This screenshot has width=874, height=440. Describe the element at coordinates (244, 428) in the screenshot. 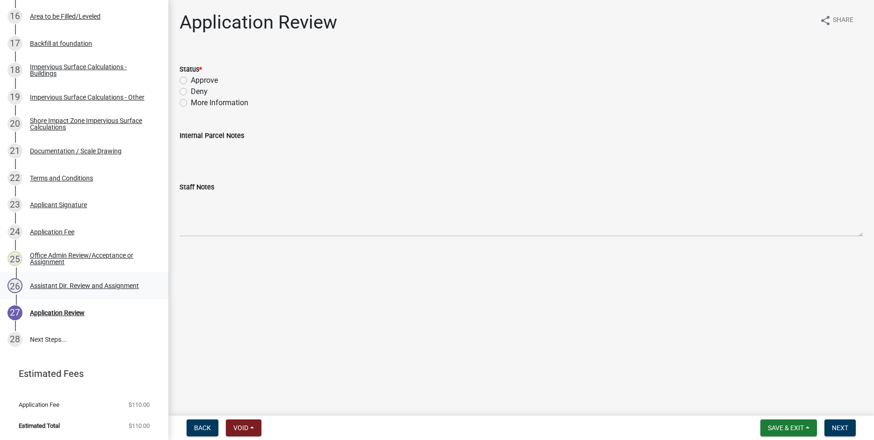

I see `button: Void` at that location.